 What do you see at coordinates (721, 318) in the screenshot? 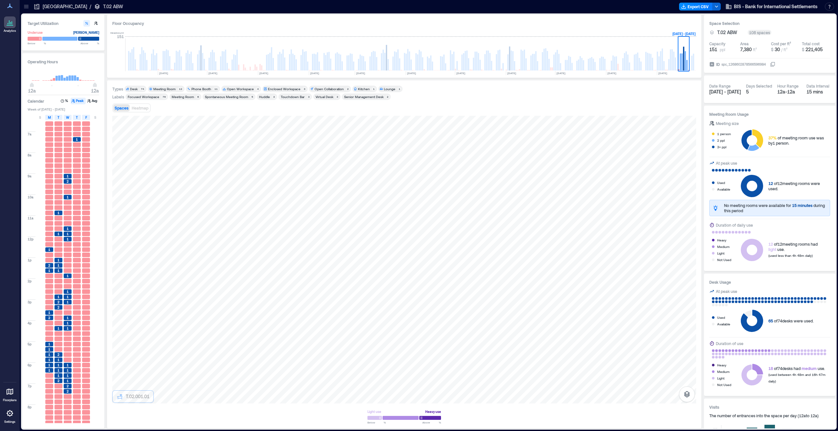
I see `div: Used` at bounding box center [721, 318].